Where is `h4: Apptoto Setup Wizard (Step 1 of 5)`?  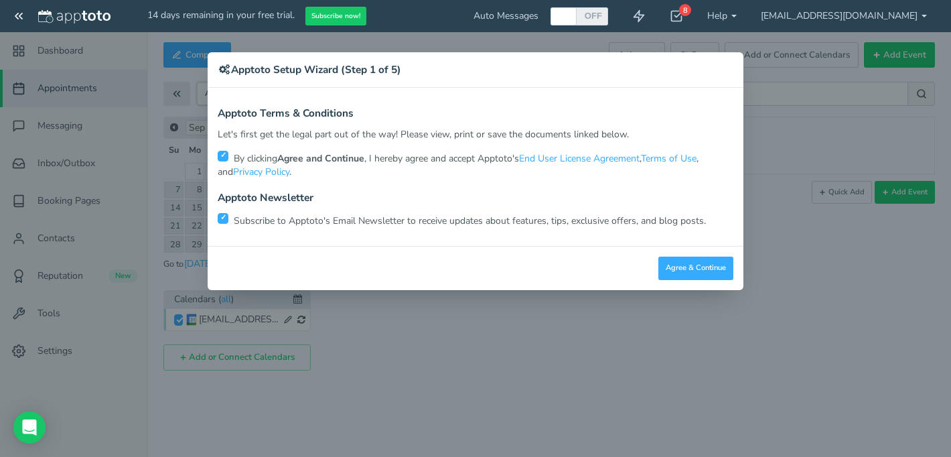 h4: Apptoto Setup Wizard (Step 1 of 5) is located at coordinates (475, 70).